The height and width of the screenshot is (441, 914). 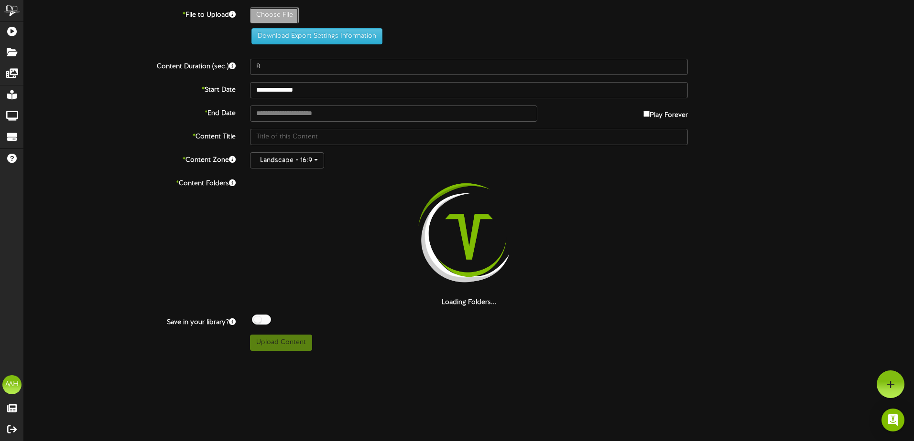 I want to click on strong: Loading Folders..., so click(x=469, y=302).